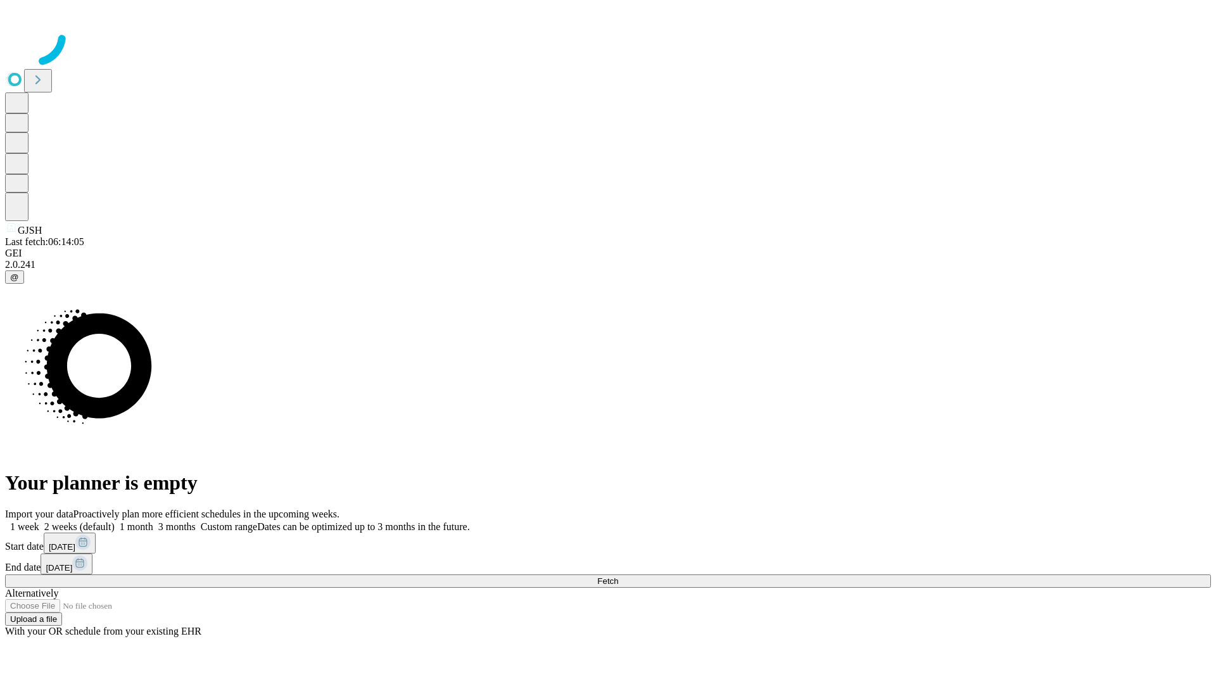 Image resolution: width=1216 pixels, height=684 pixels. What do you see at coordinates (229, 526) in the screenshot?
I see `span: Custom range` at bounding box center [229, 526].